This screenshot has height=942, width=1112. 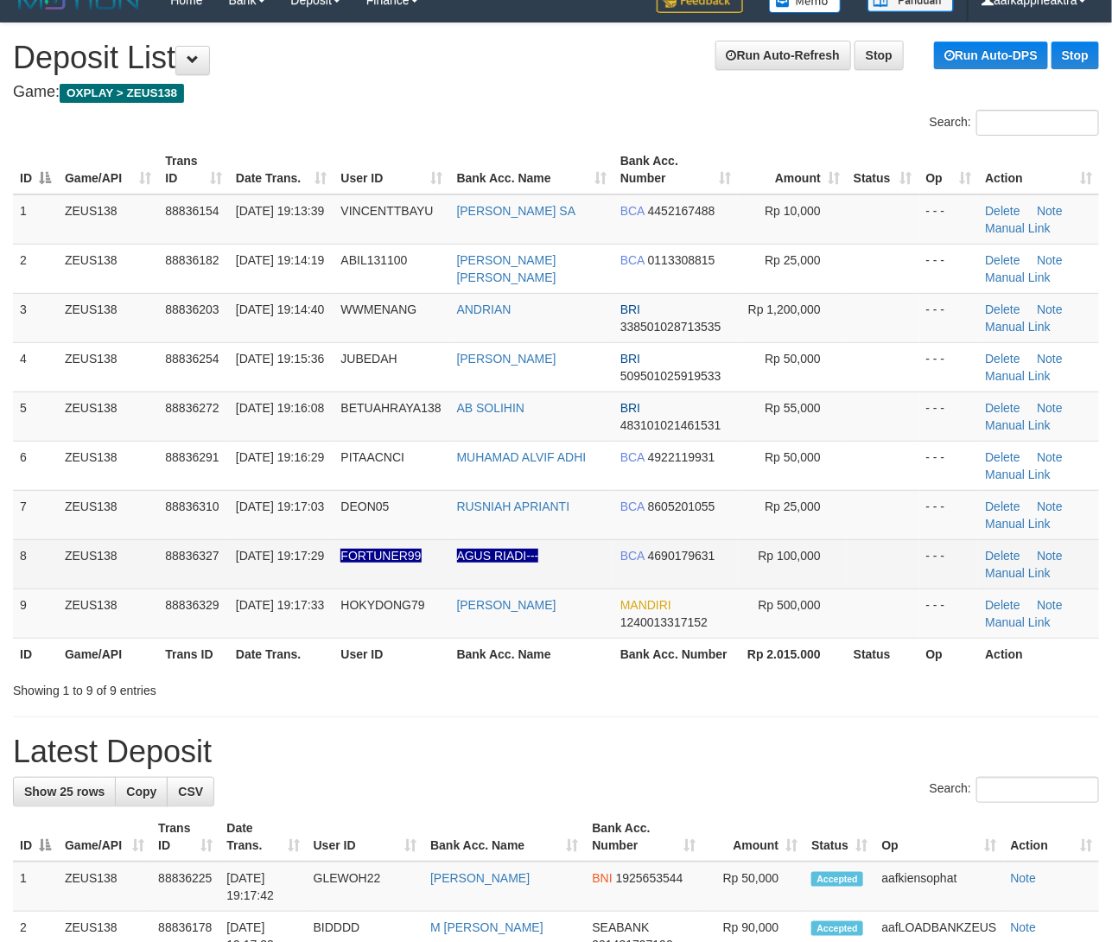 What do you see at coordinates (491, 408) in the screenshot?
I see `a: AB SOLIHIN` at bounding box center [491, 408].